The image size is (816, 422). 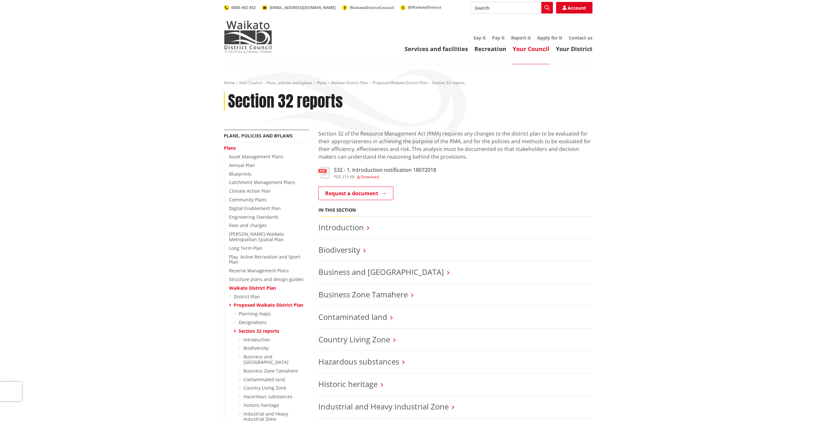 What do you see at coordinates (448, 83) in the screenshot?
I see `span: Section 32 reports` at bounding box center [448, 83].